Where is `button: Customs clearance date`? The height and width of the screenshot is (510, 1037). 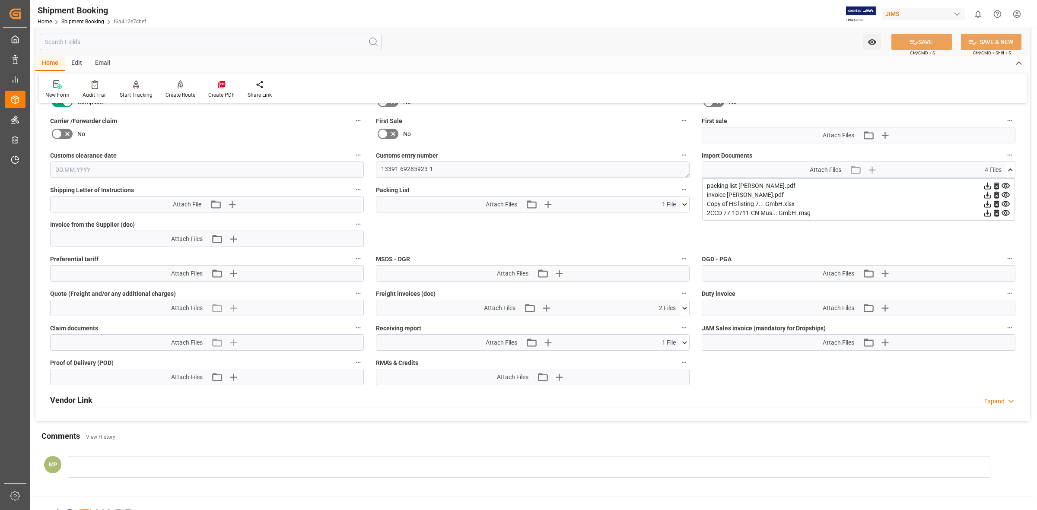
button: Customs clearance date is located at coordinates (358, 155).